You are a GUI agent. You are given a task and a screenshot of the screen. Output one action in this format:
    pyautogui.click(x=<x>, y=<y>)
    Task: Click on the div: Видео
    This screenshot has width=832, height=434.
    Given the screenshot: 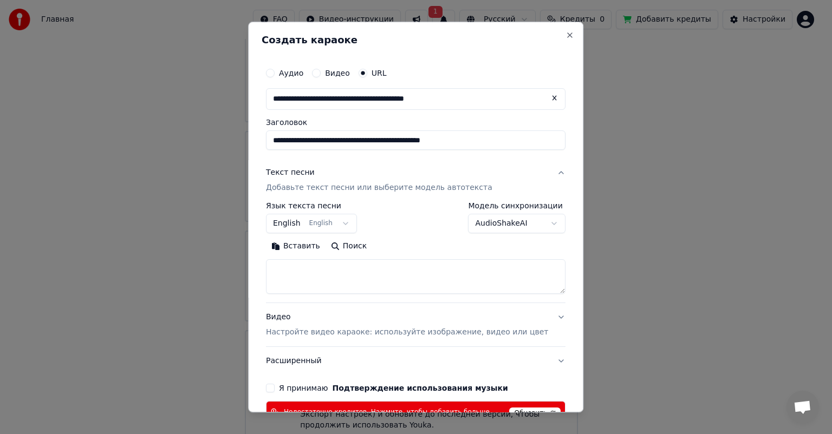 What is the action you would take?
    pyautogui.click(x=407, y=325)
    